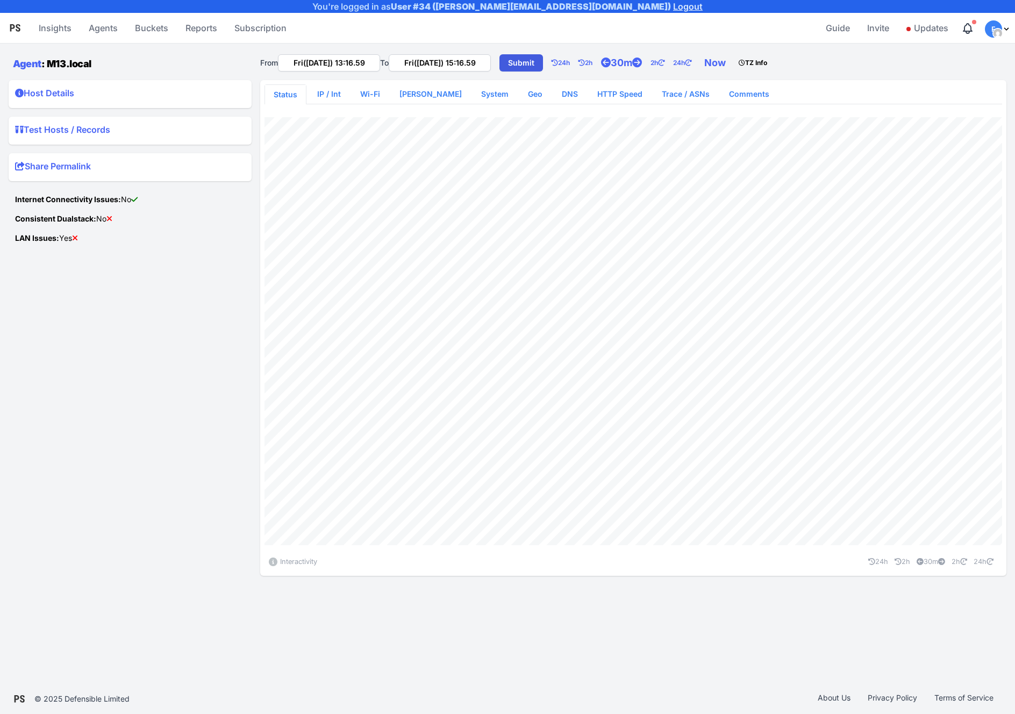 The width and height of the screenshot is (1015, 714). What do you see at coordinates (620, 94) in the screenshot?
I see `a: HTTP Speed` at bounding box center [620, 94].